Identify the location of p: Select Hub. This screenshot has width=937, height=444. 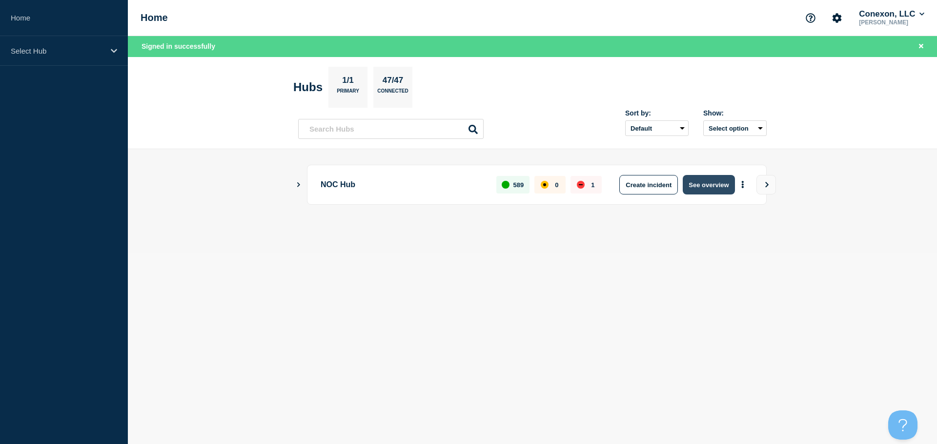
(58, 51).